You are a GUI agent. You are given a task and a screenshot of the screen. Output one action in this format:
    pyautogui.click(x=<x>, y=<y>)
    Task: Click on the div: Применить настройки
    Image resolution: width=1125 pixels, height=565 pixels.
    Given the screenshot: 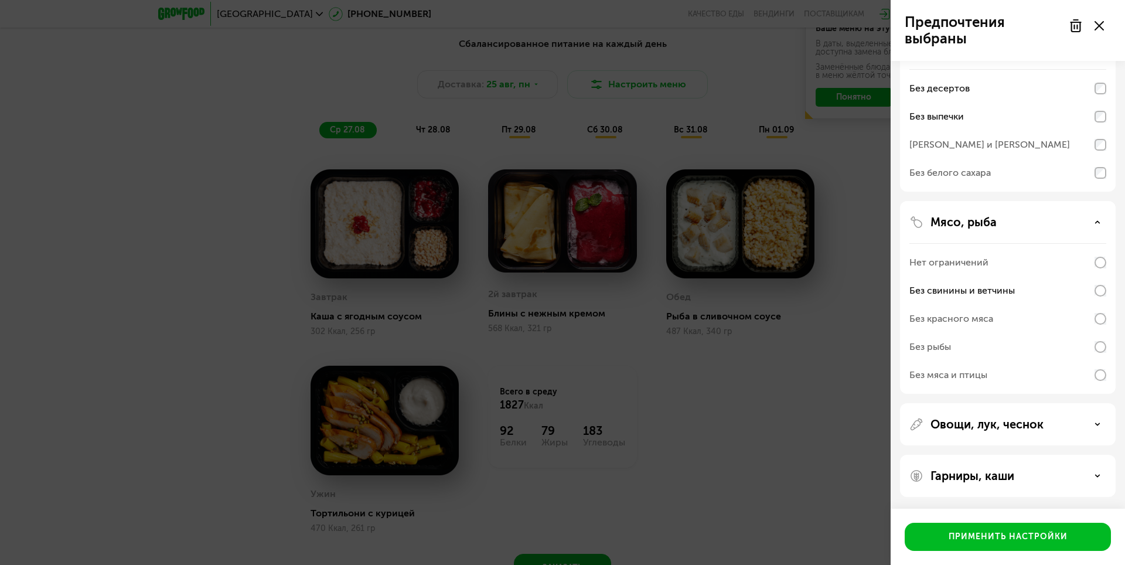 What is the action you would take?
    pyautogui.click(x=1008, y=537)
    